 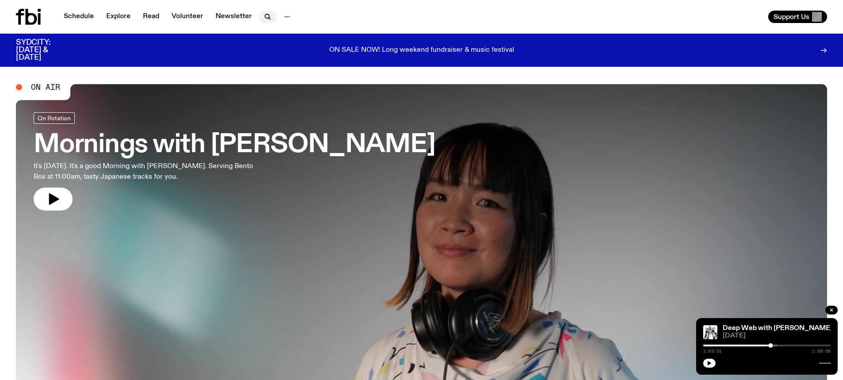 I want to click on a: Explore, so click(x=118, y=17).